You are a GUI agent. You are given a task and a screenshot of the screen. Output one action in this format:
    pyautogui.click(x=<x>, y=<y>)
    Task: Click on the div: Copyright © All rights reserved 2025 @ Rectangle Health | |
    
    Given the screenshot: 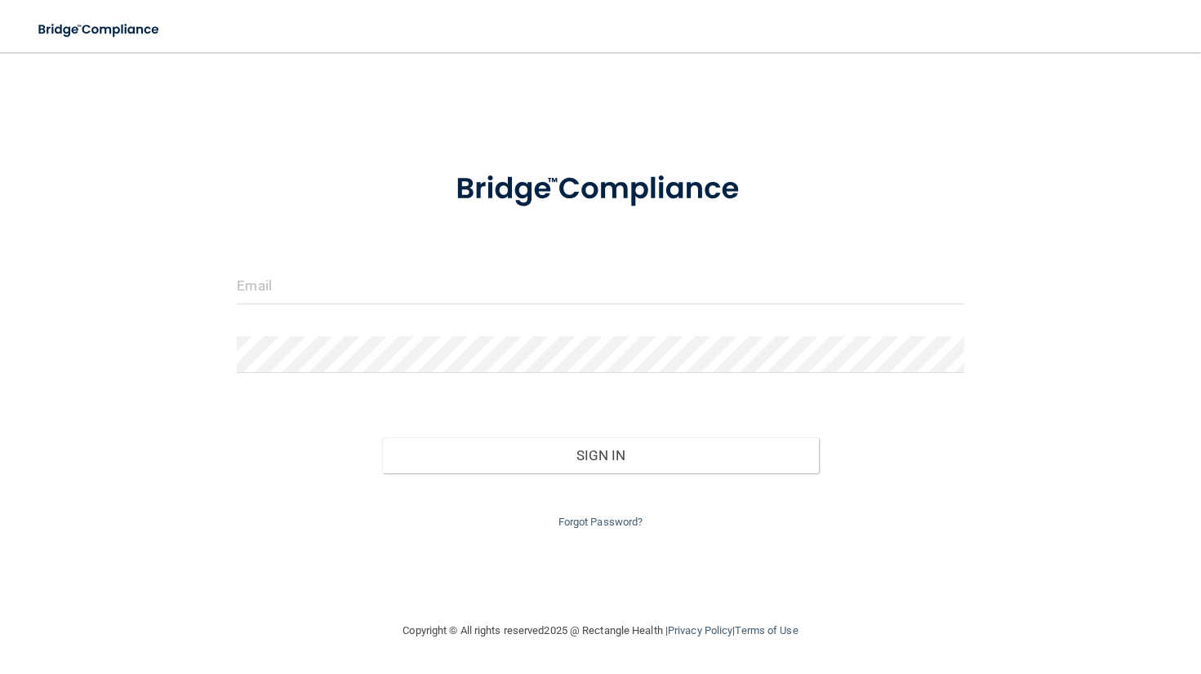 What is the action you would take?
    pyautogui.click(x=601, y=631)
    